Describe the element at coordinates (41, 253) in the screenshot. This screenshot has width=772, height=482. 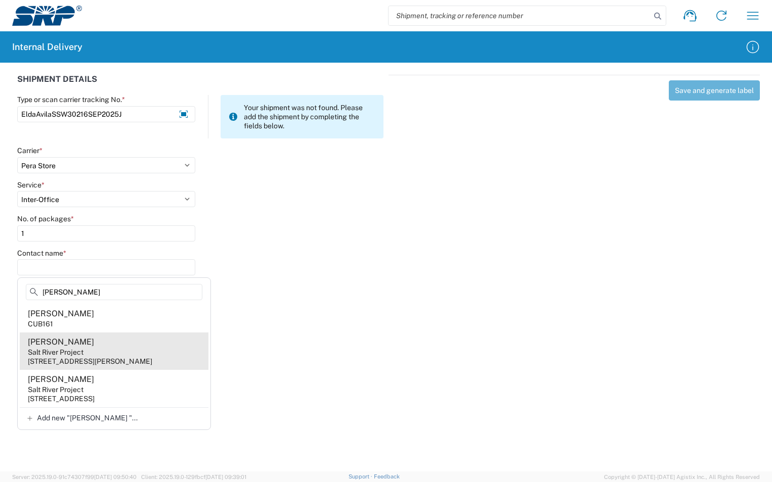
I see `label: Contact name` at that location.